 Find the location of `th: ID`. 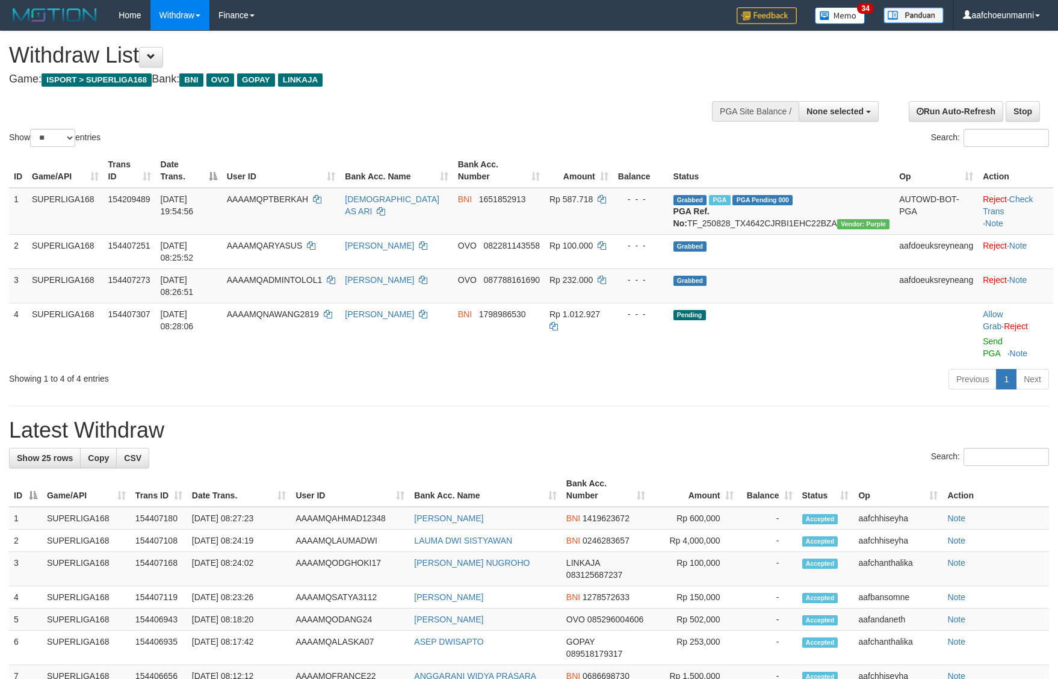

th: ID is located at coordinates (18, 170).